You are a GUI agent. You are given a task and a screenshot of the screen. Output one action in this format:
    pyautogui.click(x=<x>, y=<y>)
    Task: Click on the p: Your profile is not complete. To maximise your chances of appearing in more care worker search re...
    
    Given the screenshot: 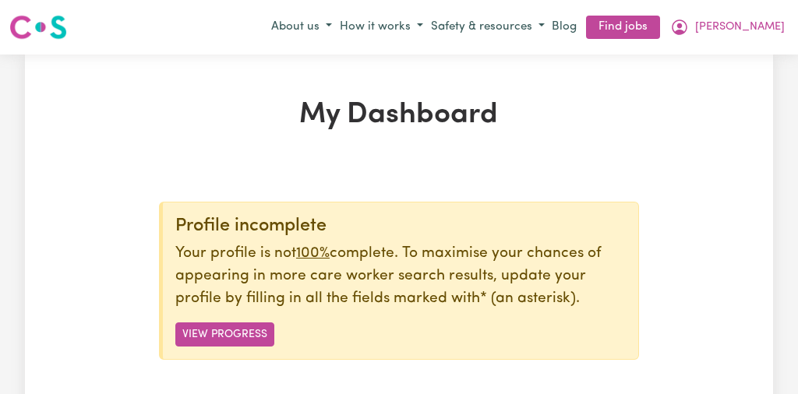 What is the action you would take?
    pyautogui.click(x=401, y=277)
    